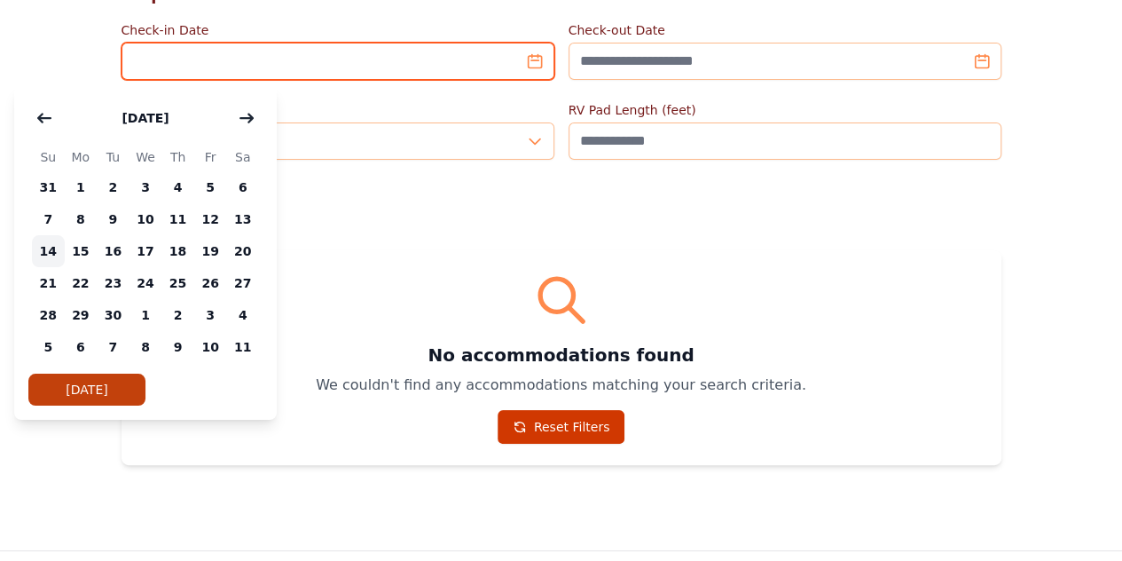 Image resolution: width=1122 pixels, height=561 pixels. What do you see at coordinates (81, 251) in the screenshot?
I see `span: 15` at bounding box center [81, 251].